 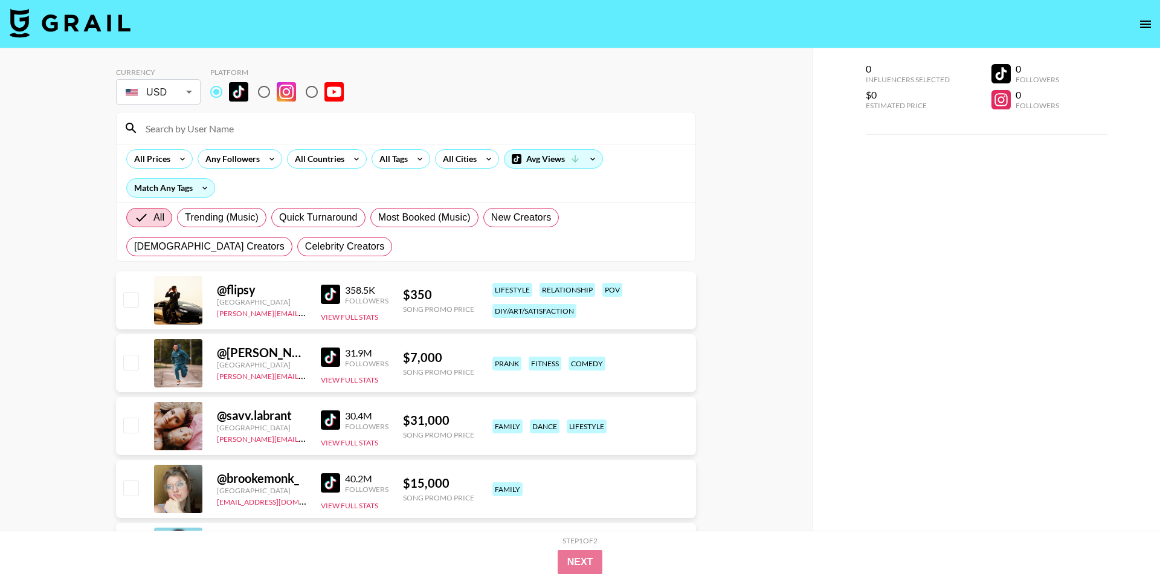 What do you see at coordinates (262, 289) in the screenshot?
I see `div: @ flipsy` at bounding box center [262, 289].